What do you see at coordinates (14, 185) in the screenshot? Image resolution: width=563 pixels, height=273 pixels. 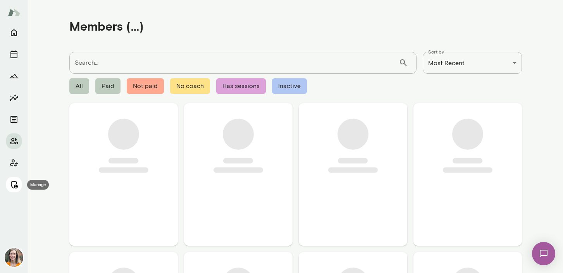 I see `button: Manage` at bounding box center [14, 185].